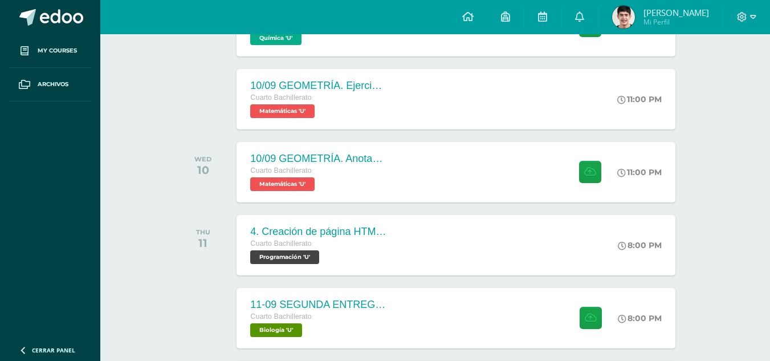 The width and height of the screenshot is (770, 361). Describe the element at coordinates (623, 17) in the screenshot. I see `img: 75547d3f596e18c1ce37b5546449d941.png` at that location.